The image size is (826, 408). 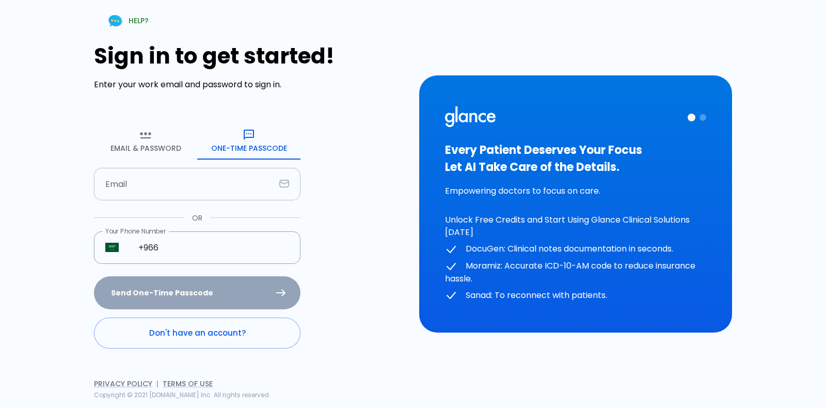 I want to click on p: OR, so click(x=197, y=218).